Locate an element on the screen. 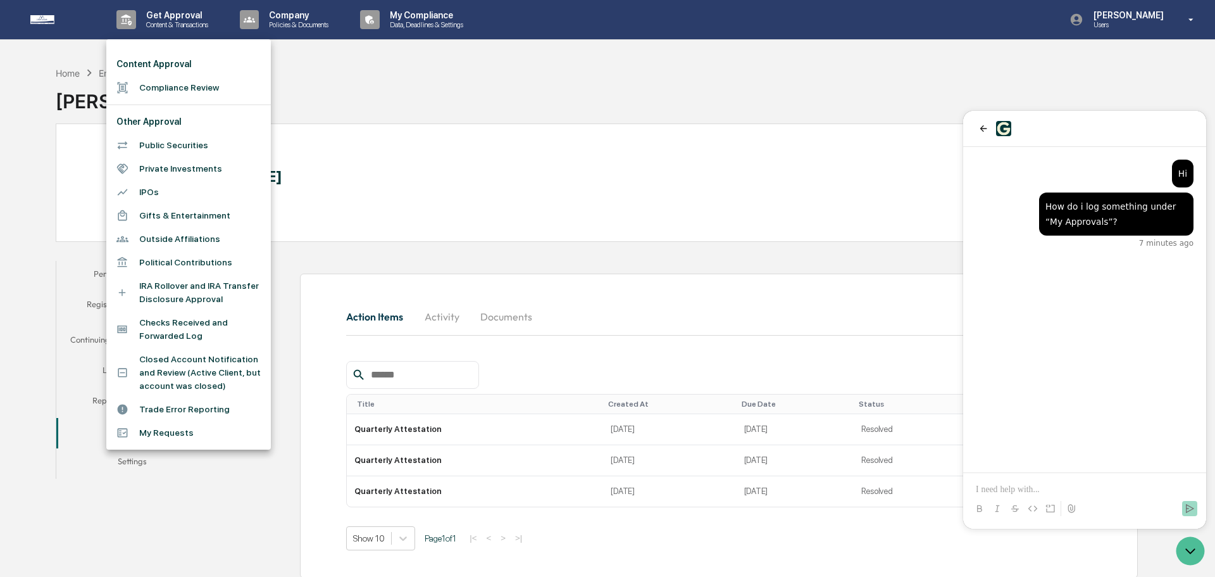 This screenshot has height=577, width=1215. img: Go home is located at coordinates (41, 18).